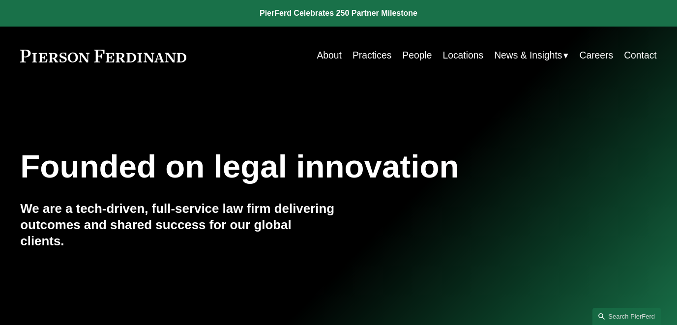  Describe the element at coordinates (627, 316) in the screenshot. I see `a: Search this site` at that location.